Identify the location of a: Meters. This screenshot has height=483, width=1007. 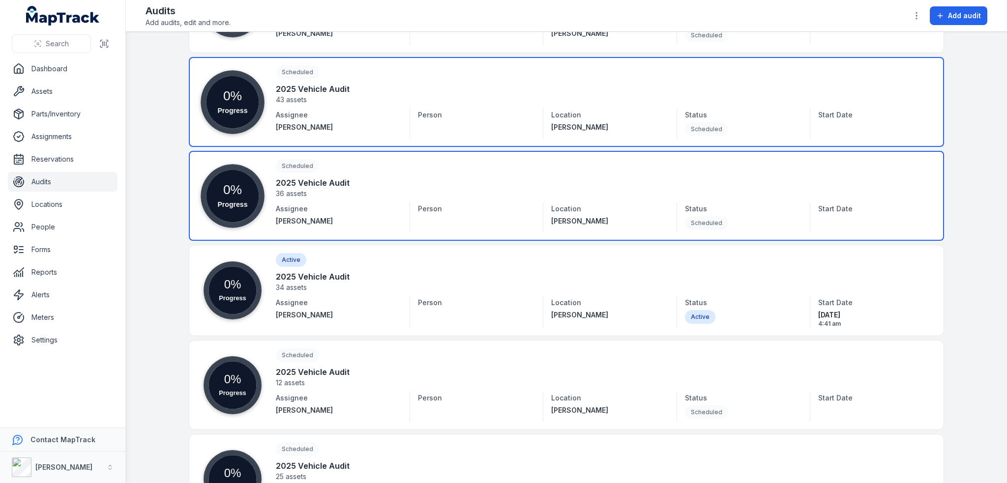
(62, 318).